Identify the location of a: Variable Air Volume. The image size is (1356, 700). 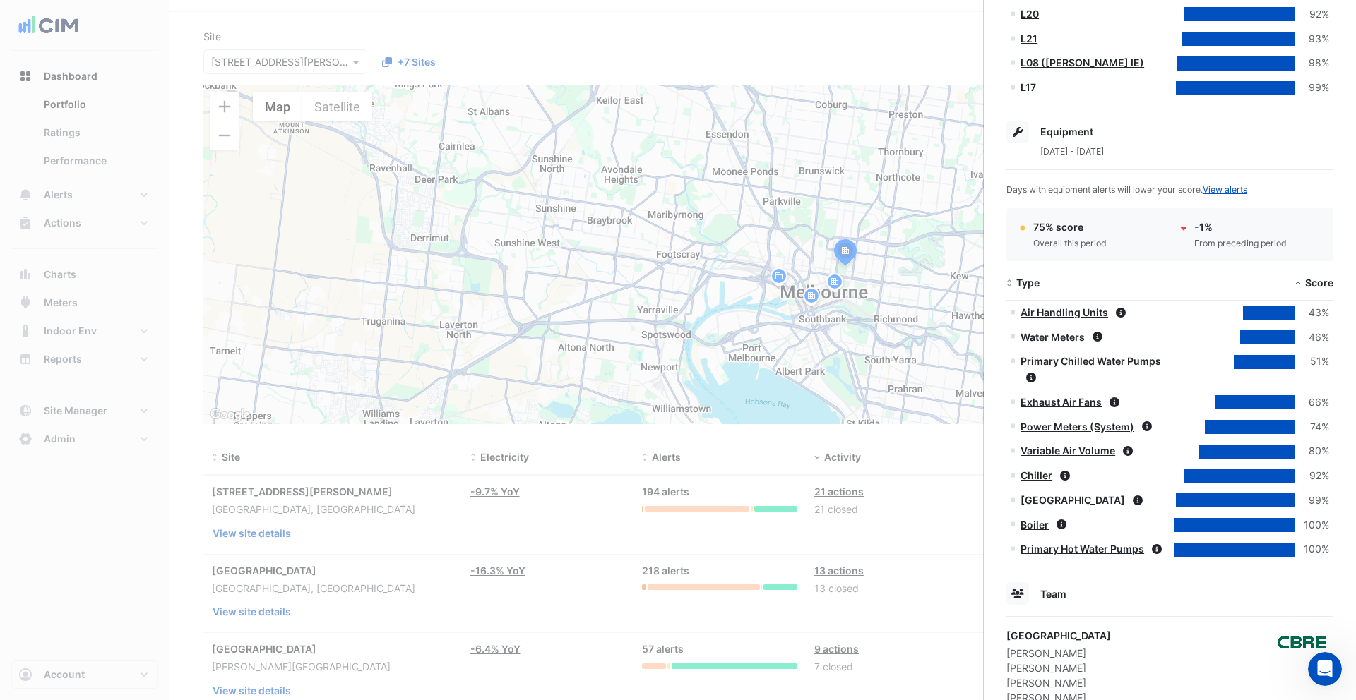
(1068, 450).